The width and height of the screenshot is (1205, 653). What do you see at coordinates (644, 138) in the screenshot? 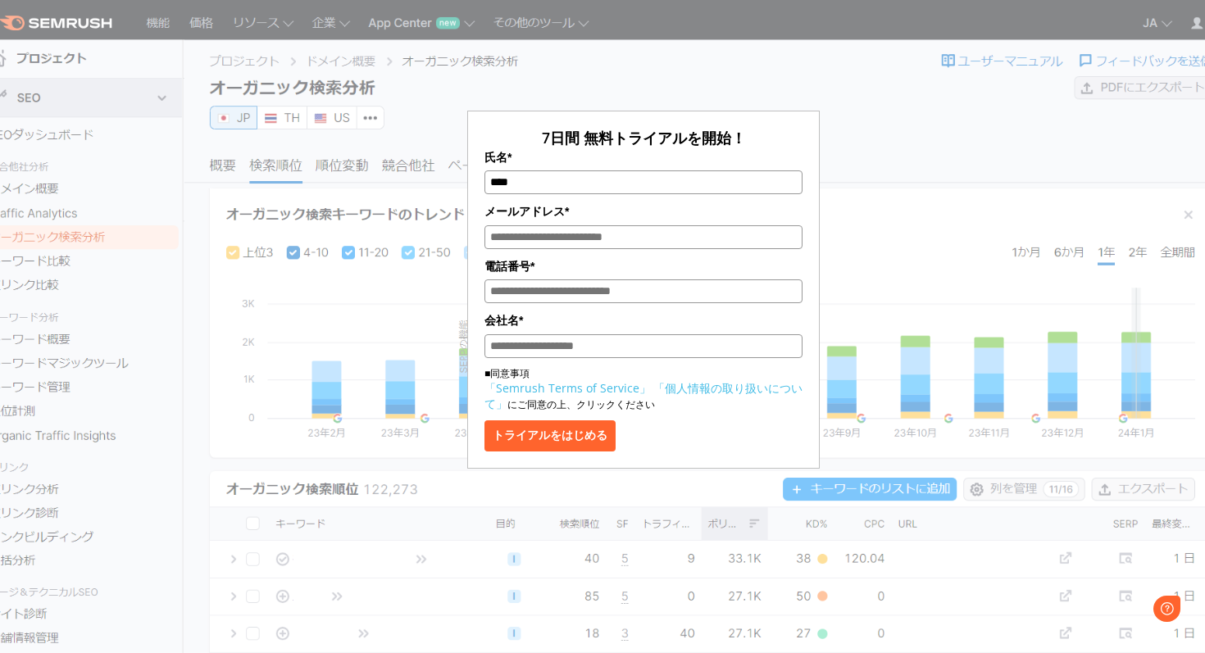
I see `span: 7日間 無料トライアルを開始！` at bounding box center [644, 138].